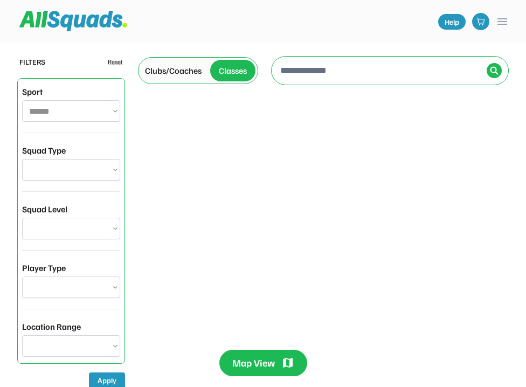 The width and height of the screenshot is (526, 387). What do you see at coordinates (502, 22) in the screenshot?
I see `button: menu` at bounding box center [502, 22].